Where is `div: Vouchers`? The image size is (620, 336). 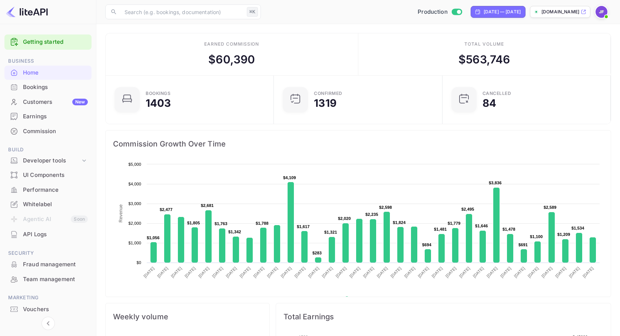
div: Vouchers is located at coordinates (48, 309).